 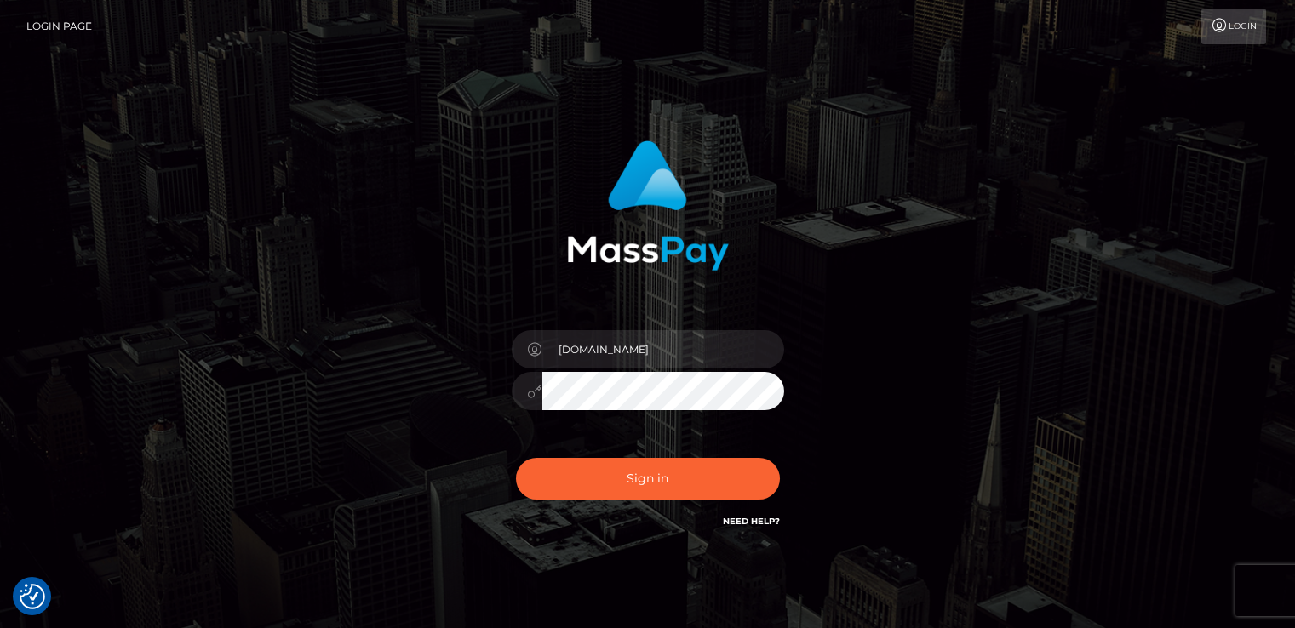 I want to click on img: Revisit consent button, so click(x=32, y=597).